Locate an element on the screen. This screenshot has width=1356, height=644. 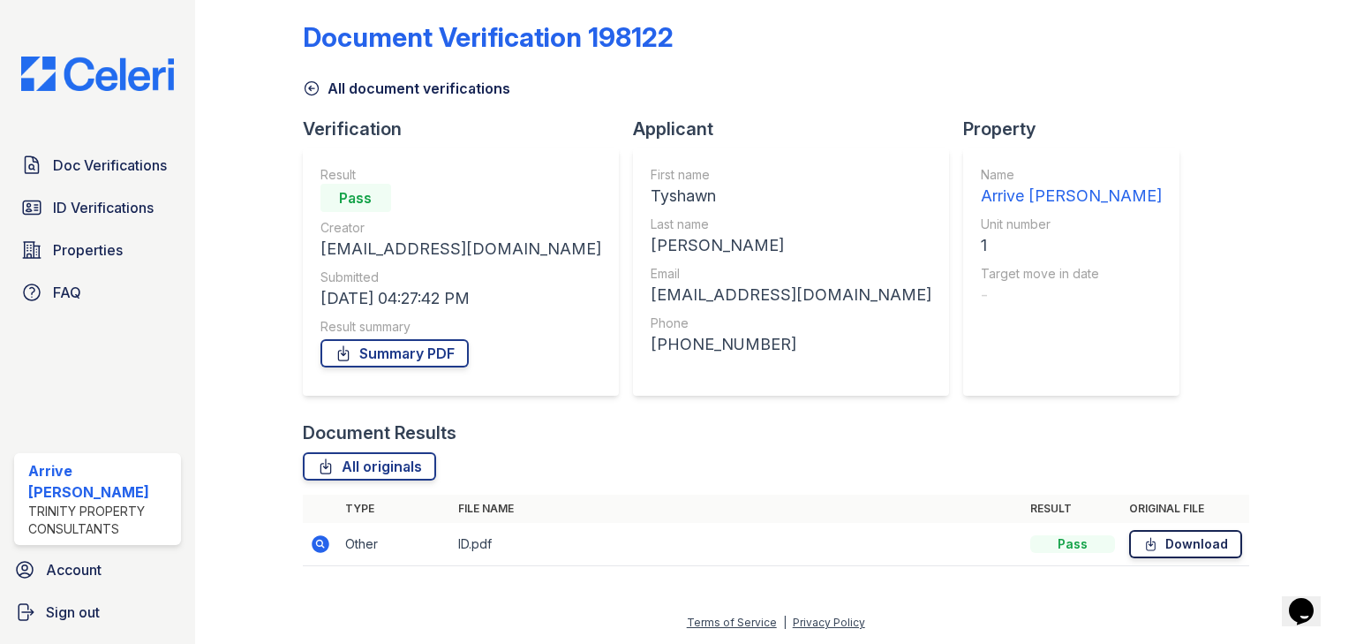
a: Account is located at coordinates (97, 569).